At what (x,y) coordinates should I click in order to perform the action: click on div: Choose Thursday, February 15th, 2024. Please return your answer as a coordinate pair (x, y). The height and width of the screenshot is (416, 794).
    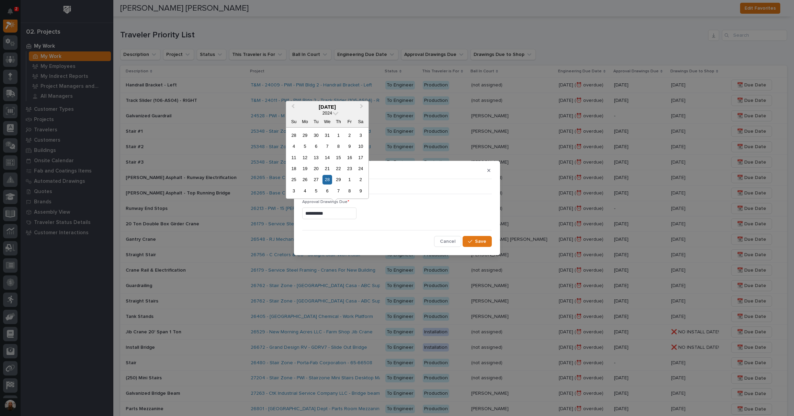
    Looking at the image, I should click on (338, 158).